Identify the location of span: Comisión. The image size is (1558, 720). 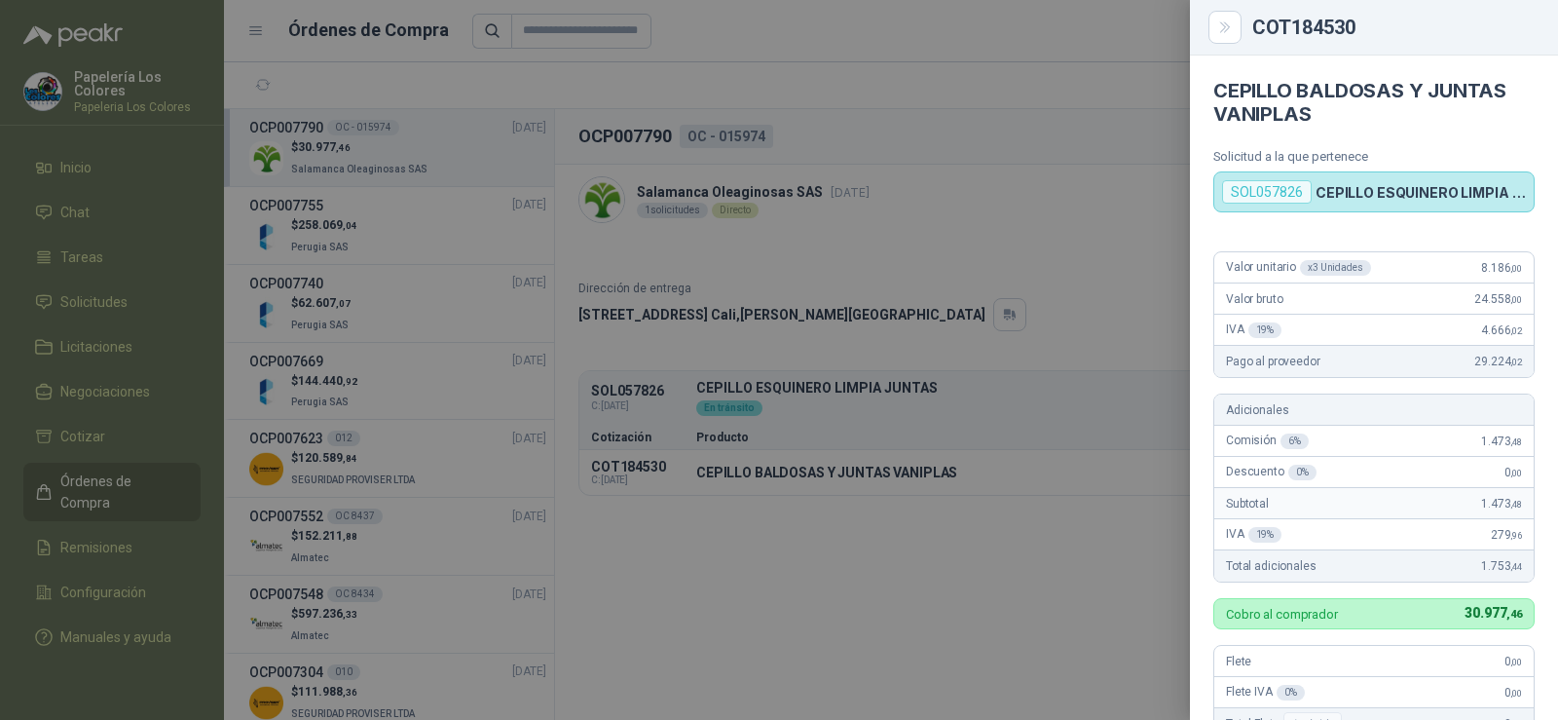
(1267, 441).